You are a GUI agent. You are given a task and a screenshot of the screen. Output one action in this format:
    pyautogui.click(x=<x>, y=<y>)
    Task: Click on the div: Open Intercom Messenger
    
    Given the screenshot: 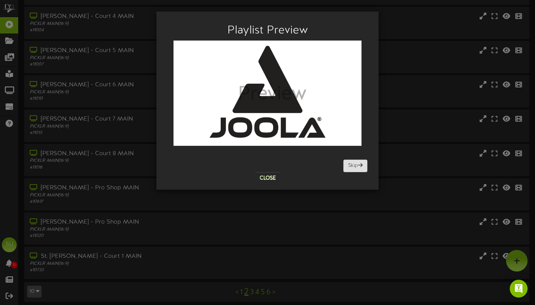 What is the action you would take?
    pyautogui.click(x=519, y=288)
    